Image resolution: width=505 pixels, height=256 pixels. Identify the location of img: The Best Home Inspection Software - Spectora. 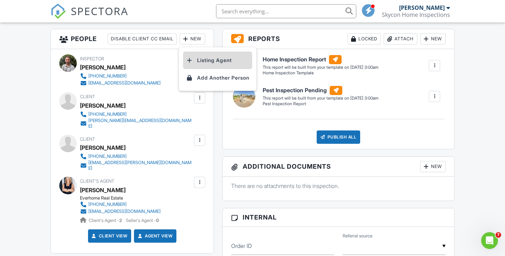
(58, 11).